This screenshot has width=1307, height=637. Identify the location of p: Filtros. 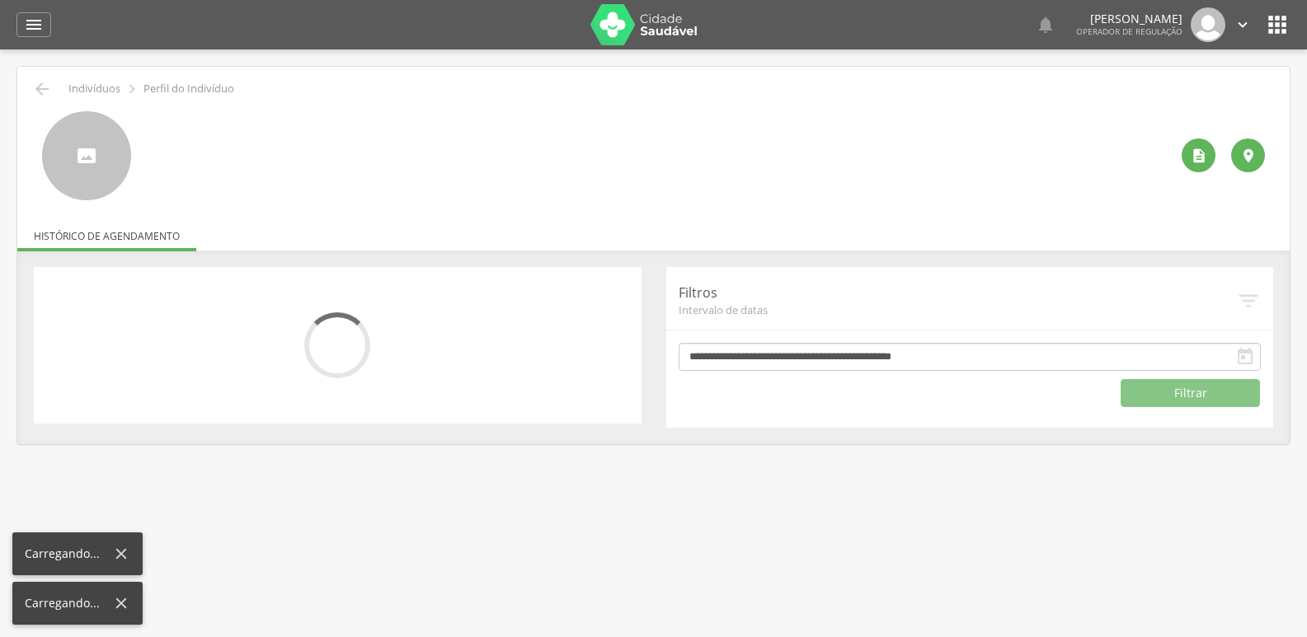
(957, 293).